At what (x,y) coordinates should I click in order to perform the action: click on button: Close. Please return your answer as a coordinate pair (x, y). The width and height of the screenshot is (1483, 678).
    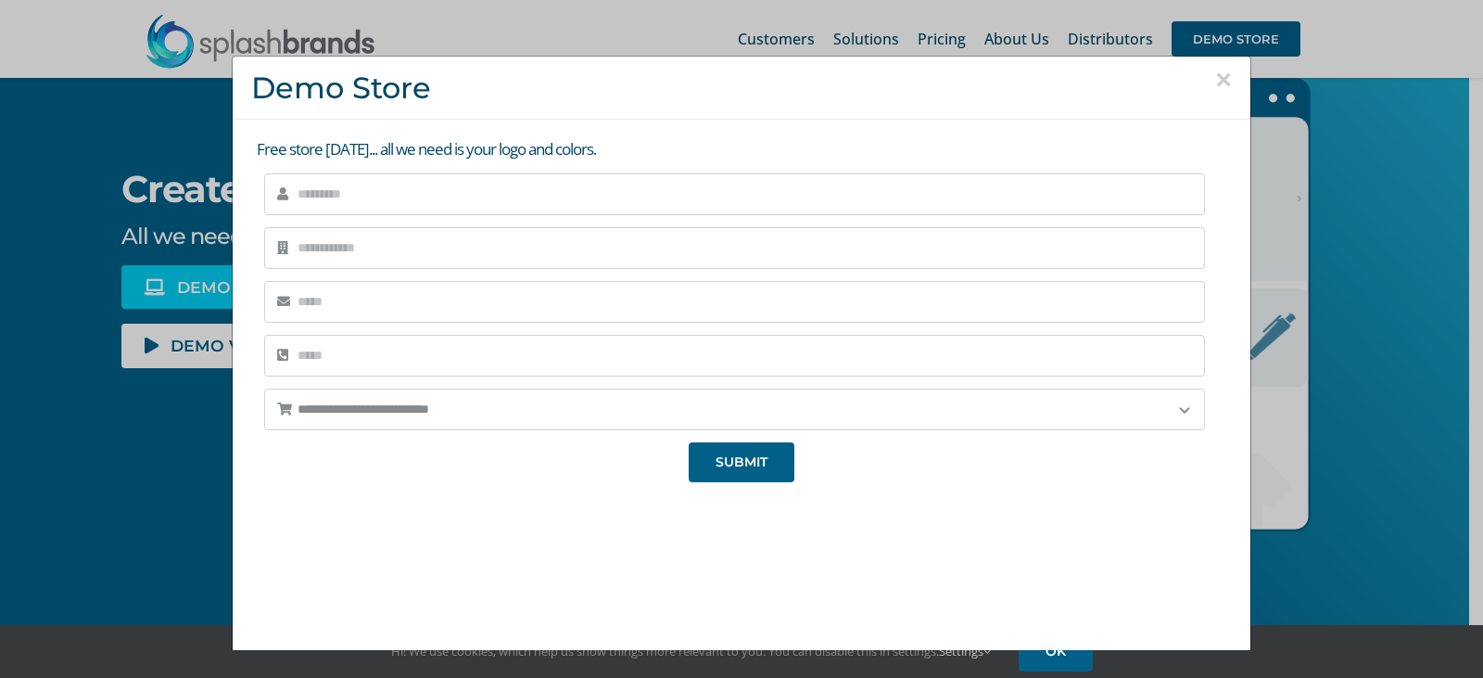
    Looking at the image, I should click on (1223, 80).